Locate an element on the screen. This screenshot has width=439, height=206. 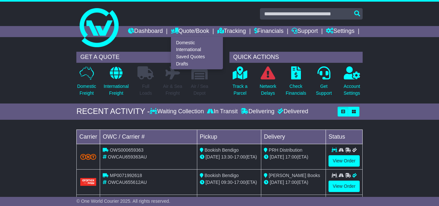
a: Support is located at coordinates (304, 32).